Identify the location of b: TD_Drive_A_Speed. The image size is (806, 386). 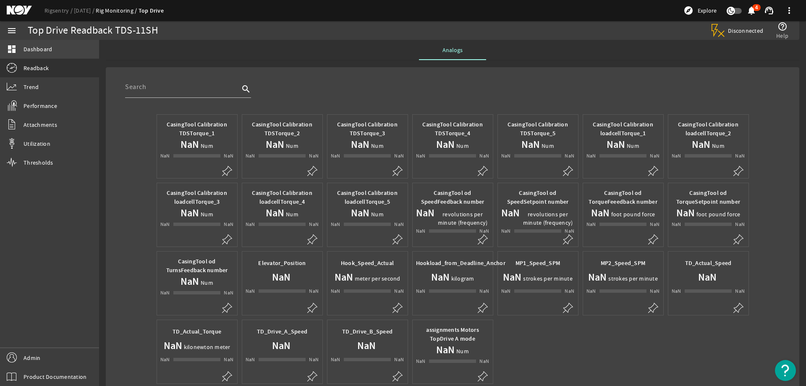
(282, 331).